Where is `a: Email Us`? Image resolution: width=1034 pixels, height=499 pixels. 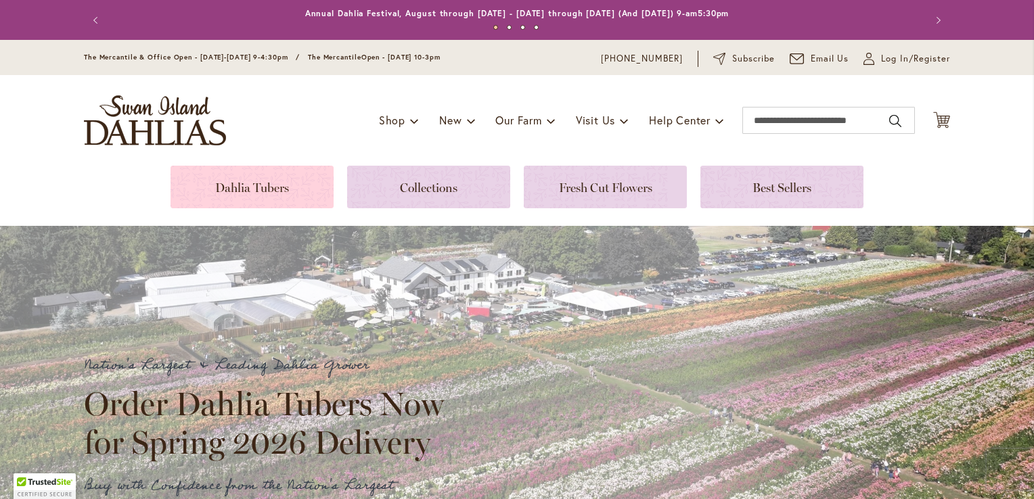 a: Email Us is located at coordinates (819, 59).